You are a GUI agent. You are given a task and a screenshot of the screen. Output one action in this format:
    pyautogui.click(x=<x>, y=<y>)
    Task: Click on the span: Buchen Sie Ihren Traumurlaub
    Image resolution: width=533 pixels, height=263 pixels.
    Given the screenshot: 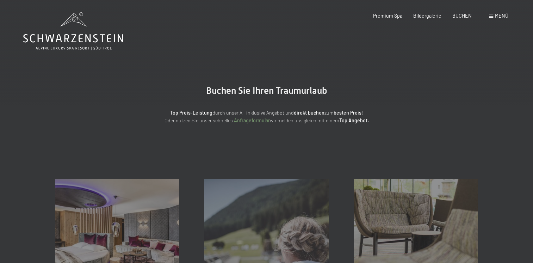 What is the action you would take?
    pyautogui.click(x=267, y=91)
    